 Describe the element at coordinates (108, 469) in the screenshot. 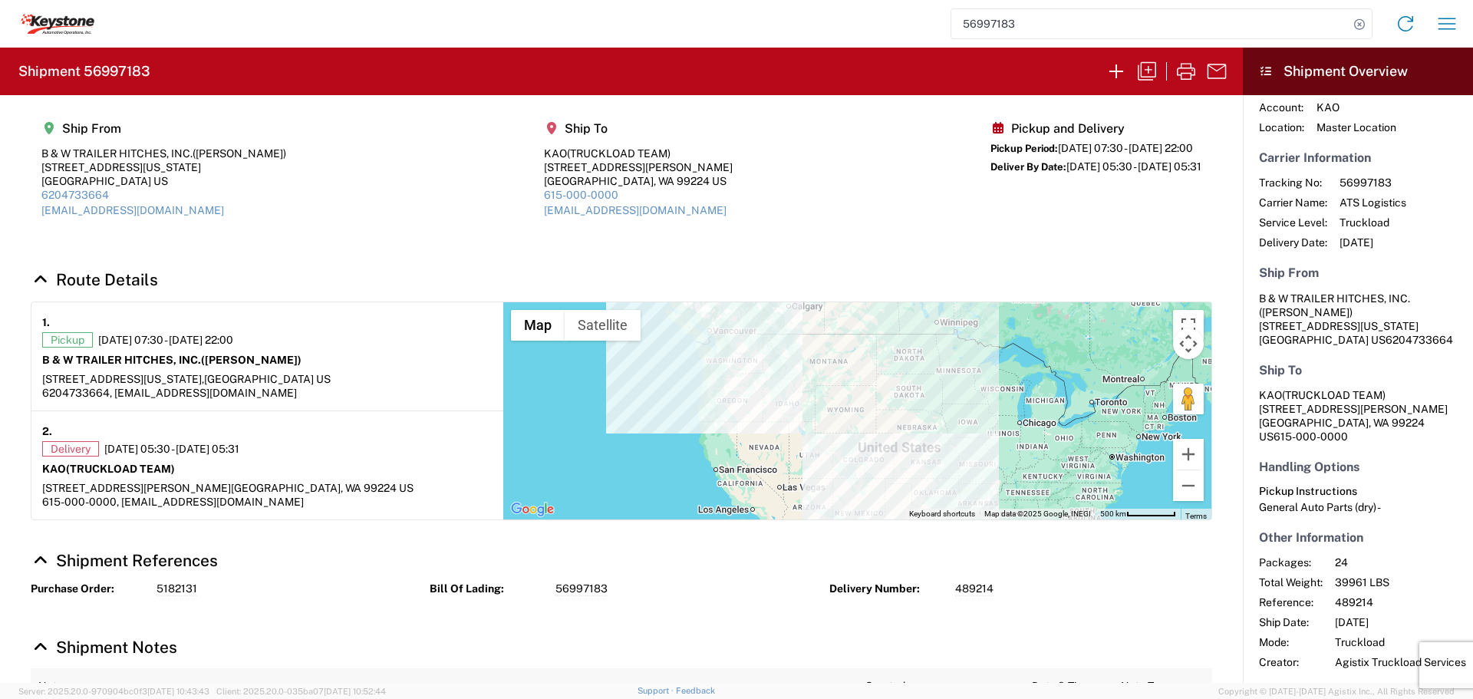

I see `strong: KAO` at that location.